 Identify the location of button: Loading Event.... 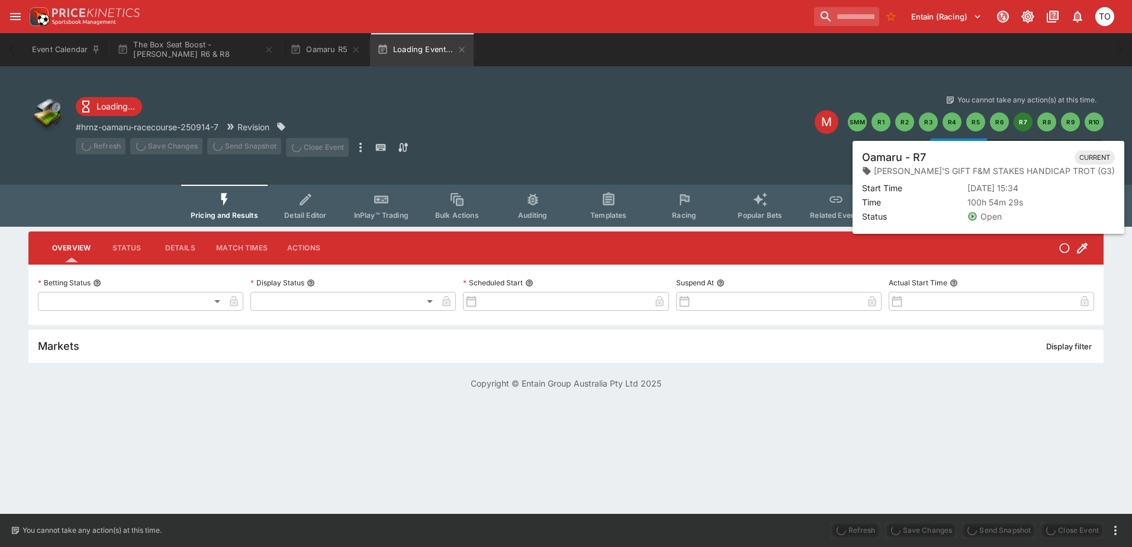
(422, 50).